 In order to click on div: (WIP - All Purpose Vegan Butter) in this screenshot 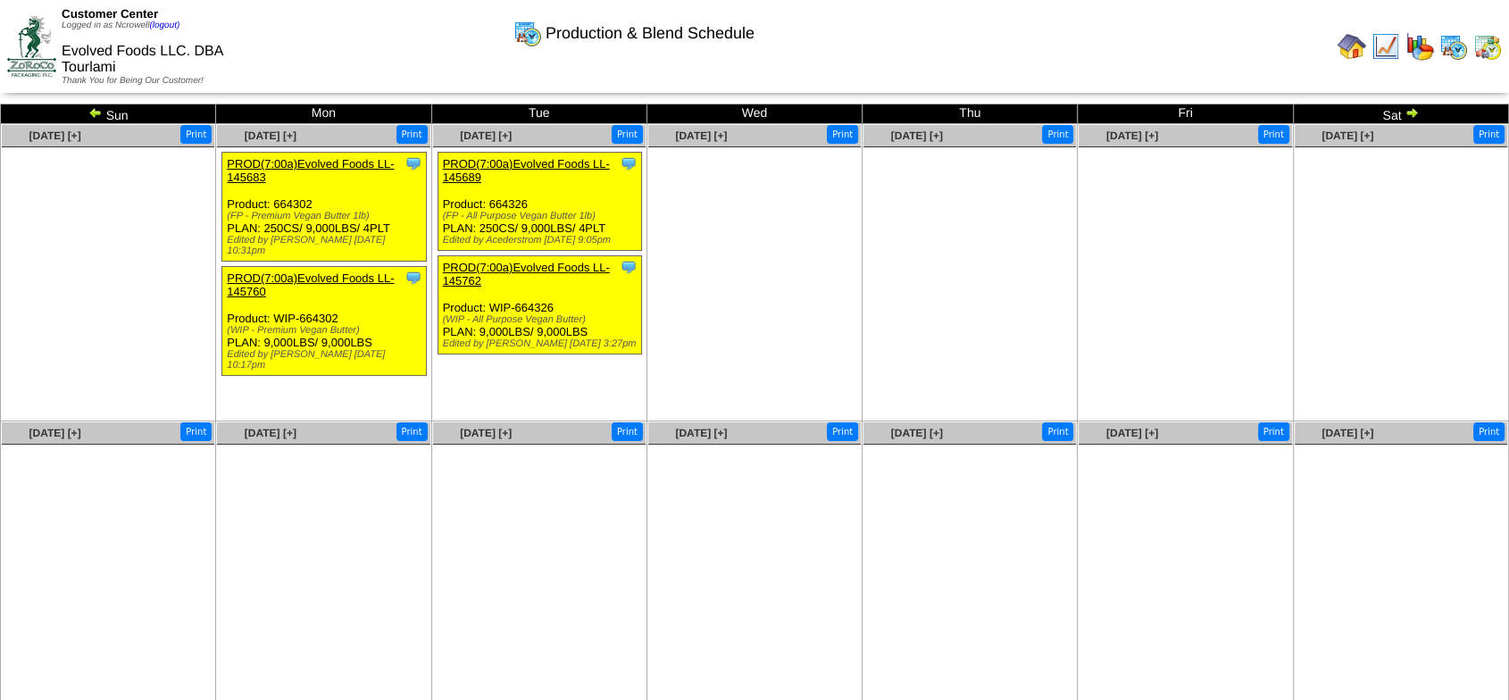, I will do `click(542, 320)`.